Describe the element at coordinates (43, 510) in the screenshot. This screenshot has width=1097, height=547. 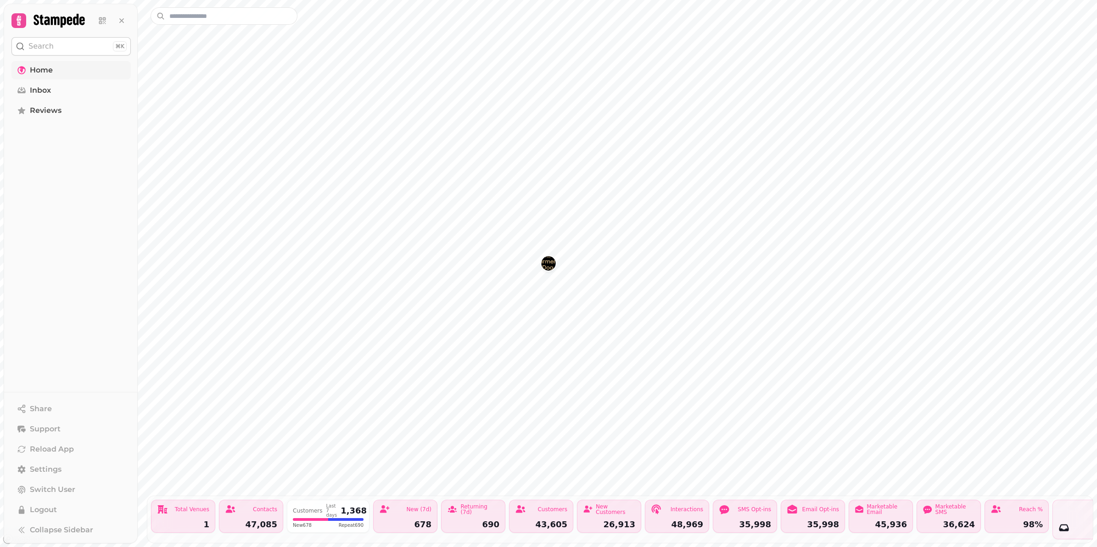
I see `span: Logout` at that location.